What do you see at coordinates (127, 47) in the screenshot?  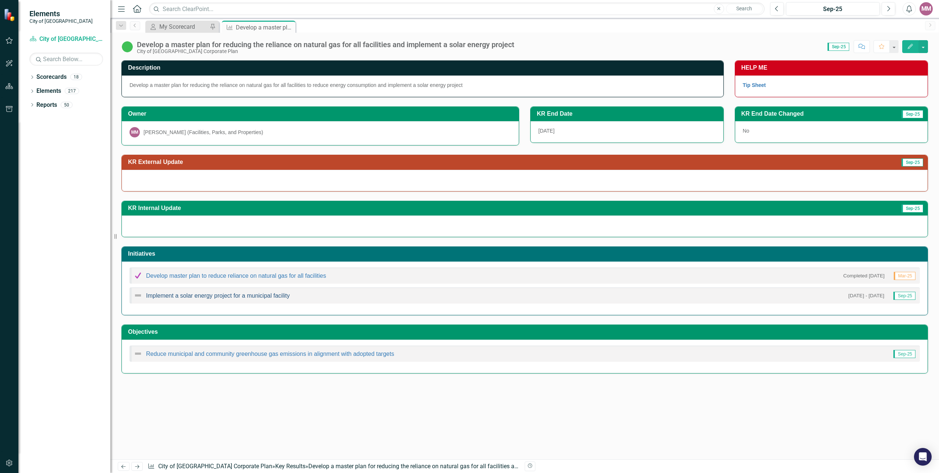 I see `img: In Progress` at bounding box center [127, 47].